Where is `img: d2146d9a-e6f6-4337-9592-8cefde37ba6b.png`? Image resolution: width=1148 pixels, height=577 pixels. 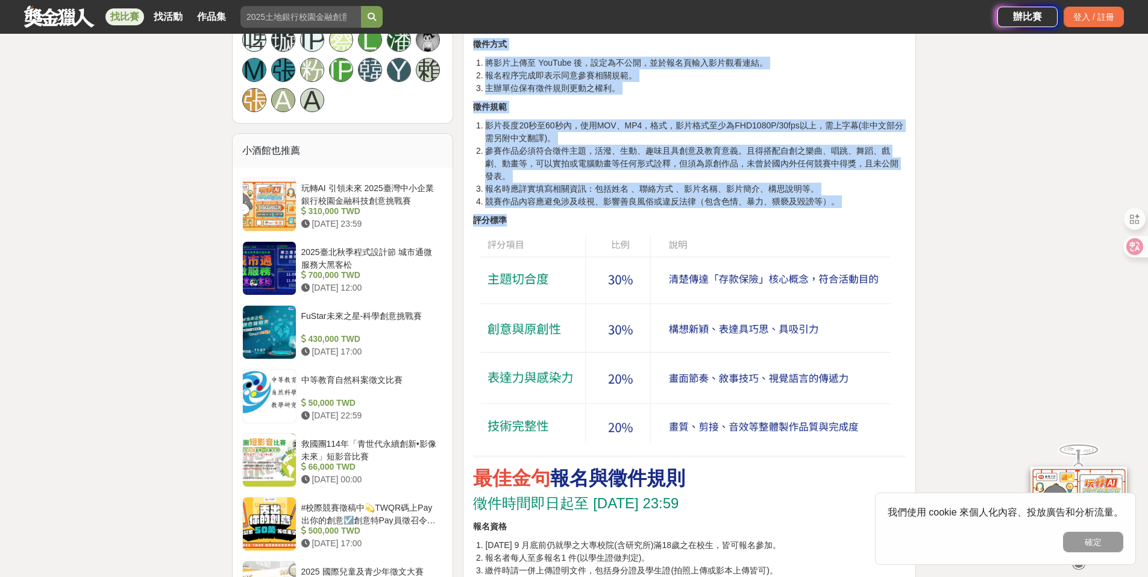 img: d2146d9a-e6f6-4337-9592-8cefde37ba6b.png is located at coordinates (1079, 506).